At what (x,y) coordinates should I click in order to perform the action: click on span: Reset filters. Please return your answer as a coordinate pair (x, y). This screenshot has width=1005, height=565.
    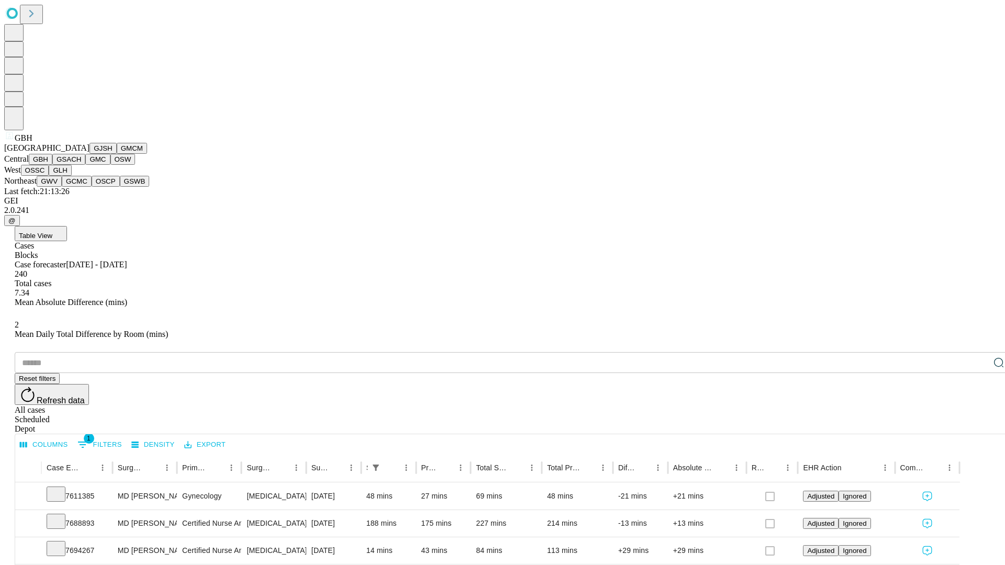
    Looking at the image, I should click on (37, 378).